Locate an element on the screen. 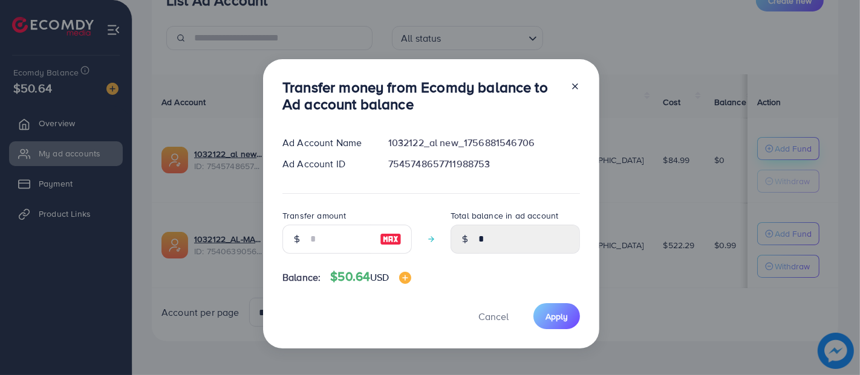 Image resolution: width=860 pixels, height=375 pixels. span: Apply is located at coordinates (556, 317).